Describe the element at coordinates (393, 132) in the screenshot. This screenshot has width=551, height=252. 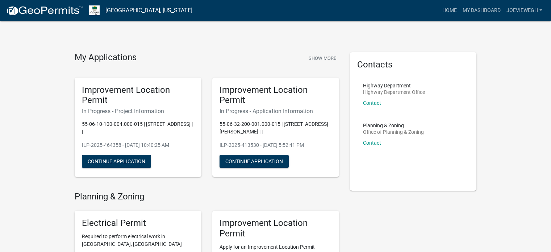
I see `p: Office of Planning & Zoning` at that location.